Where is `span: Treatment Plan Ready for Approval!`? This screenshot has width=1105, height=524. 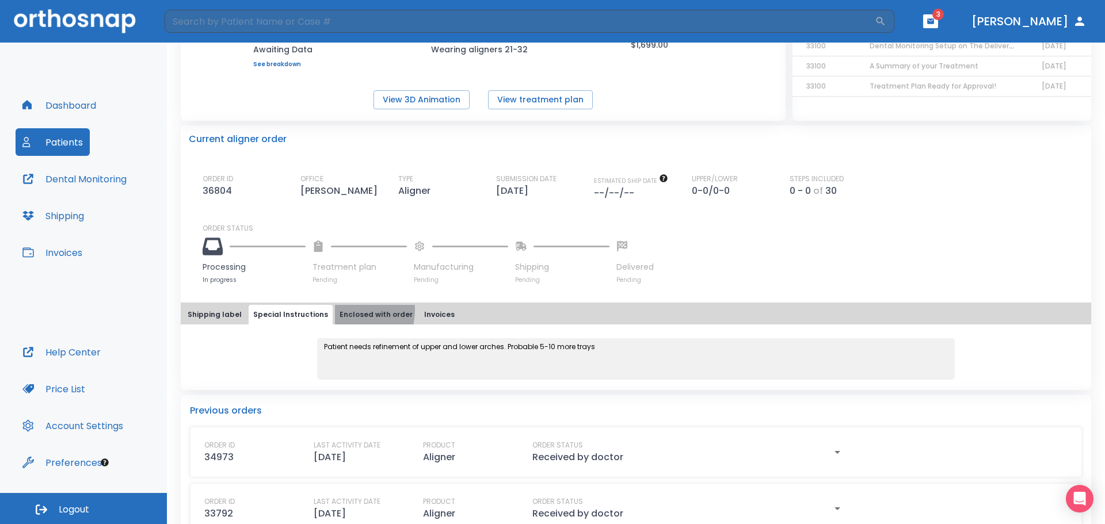
span: Treatment Plan Ready for Approval! is located at coordinates (933, 86).